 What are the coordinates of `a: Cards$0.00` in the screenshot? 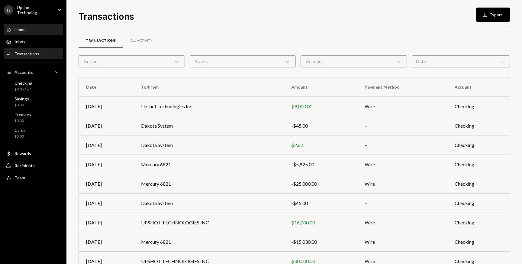 It's located at (33, 133).